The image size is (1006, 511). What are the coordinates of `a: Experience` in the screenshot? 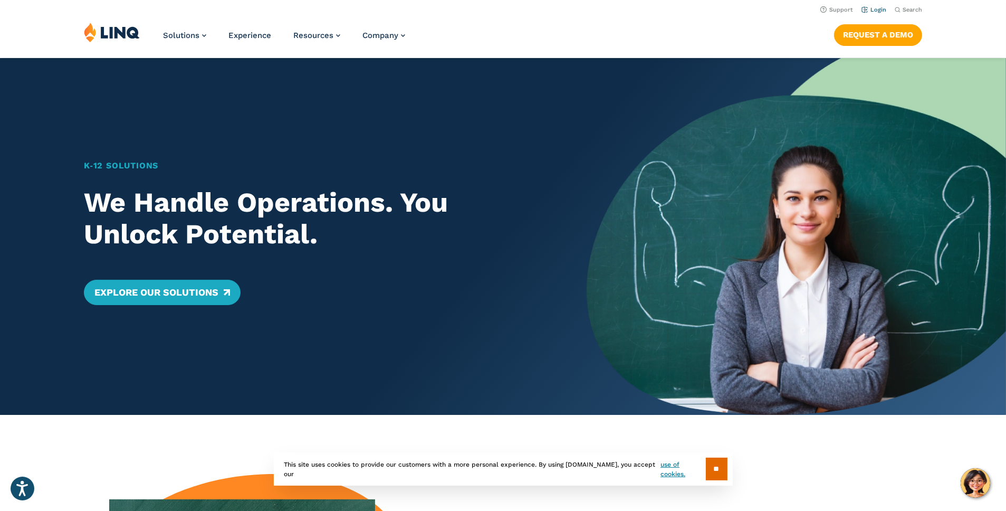 It's located at (250, 35).